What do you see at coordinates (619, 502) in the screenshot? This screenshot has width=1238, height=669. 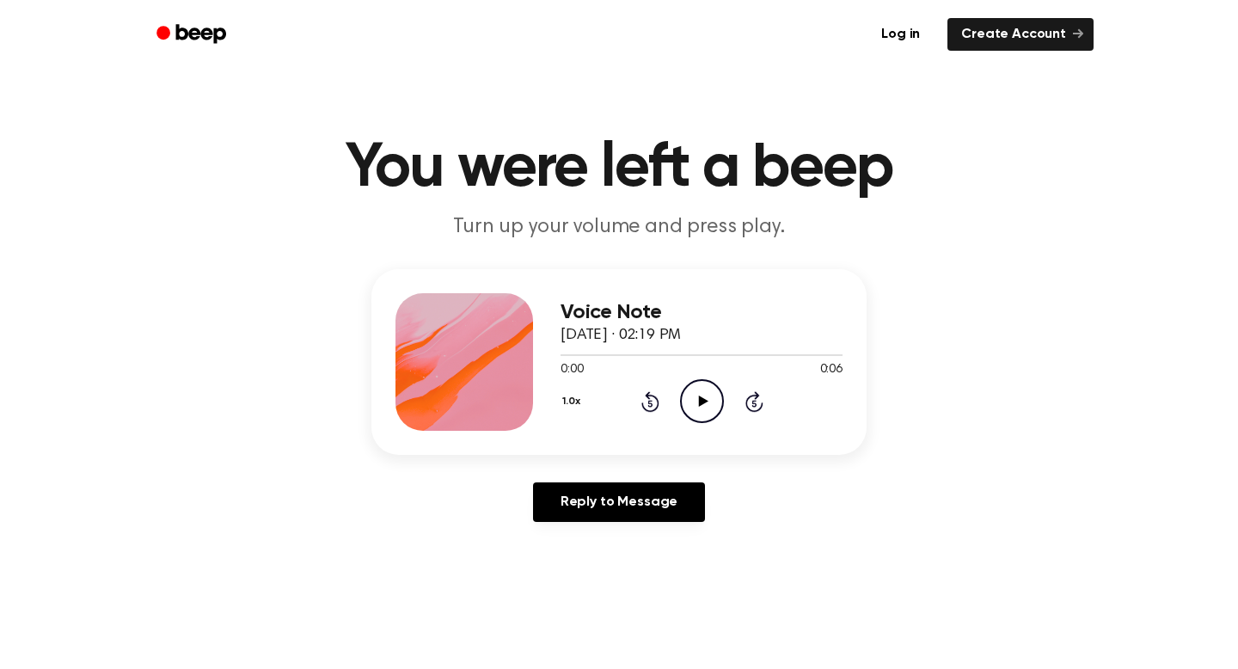 I see `a: Reply to Message` at bounding box center [619, 502].